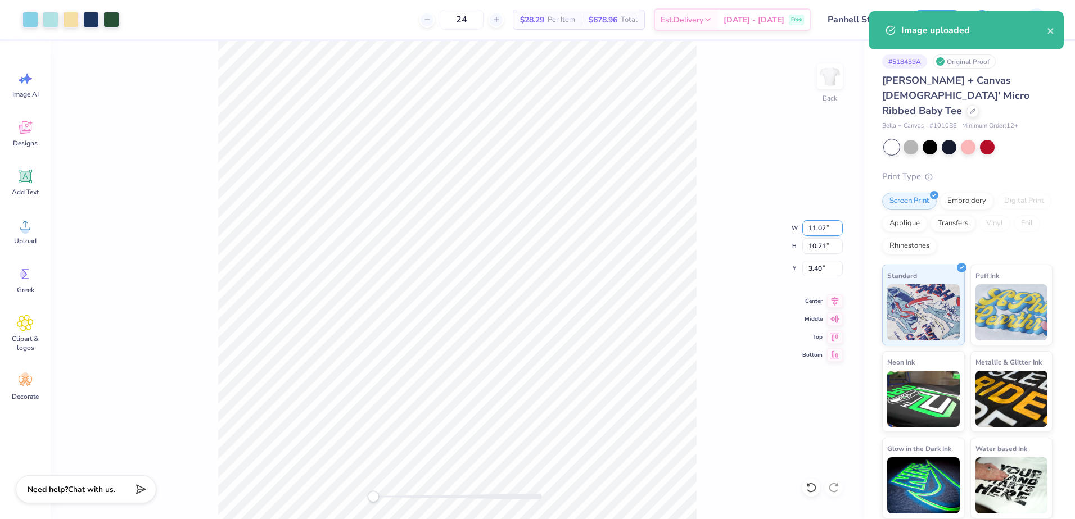  What do you see at coordinates (966, 201) in the screenshot?
I see `div: Embroidery` at bounding box center [966, 201].